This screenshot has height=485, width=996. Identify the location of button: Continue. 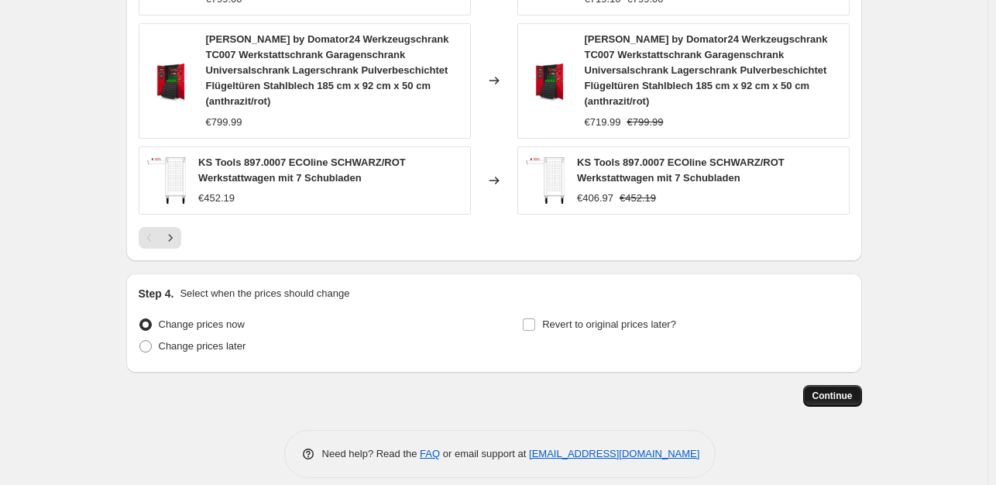
(832, 396).